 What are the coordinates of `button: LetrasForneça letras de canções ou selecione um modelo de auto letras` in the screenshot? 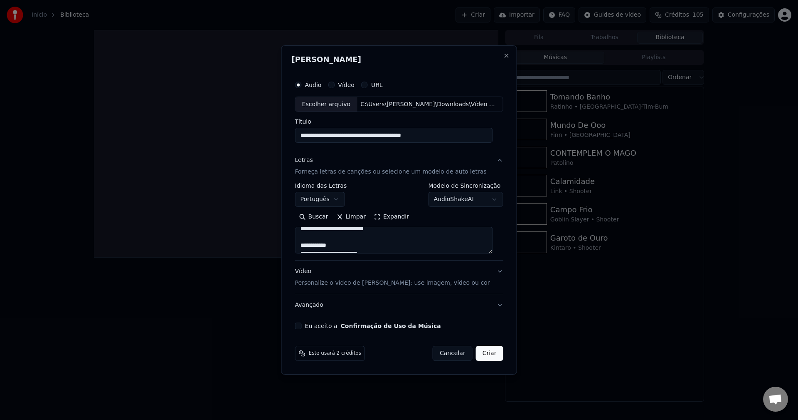 It's located at (399, 166).